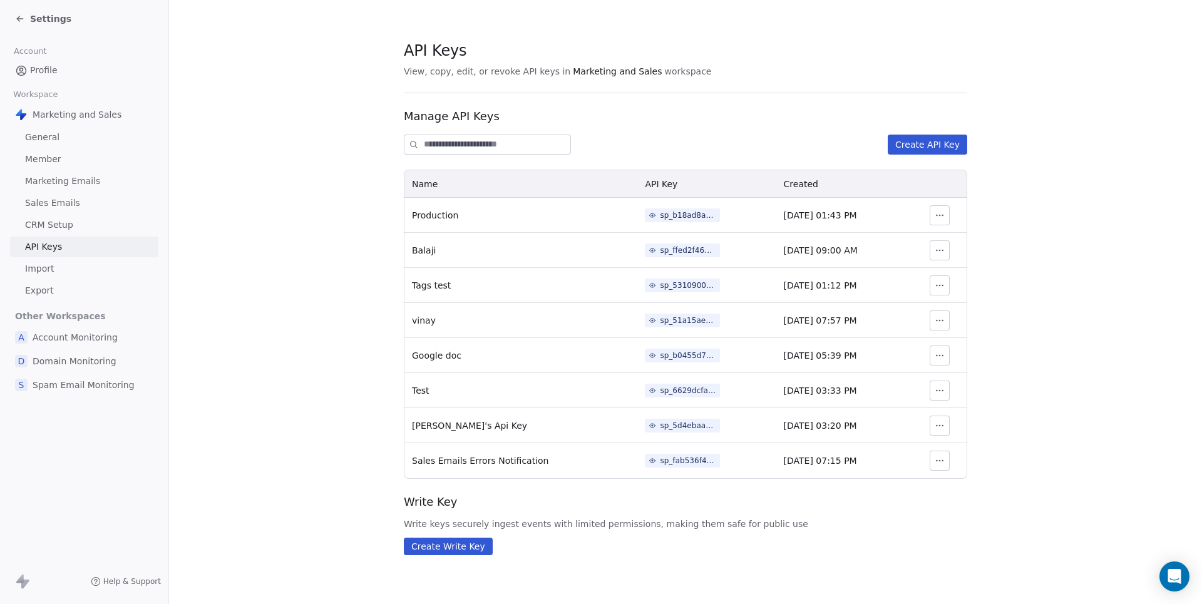  Describe the element at coordinates (685, 502) in the screenshot. I see `span: Write Key` at that location.